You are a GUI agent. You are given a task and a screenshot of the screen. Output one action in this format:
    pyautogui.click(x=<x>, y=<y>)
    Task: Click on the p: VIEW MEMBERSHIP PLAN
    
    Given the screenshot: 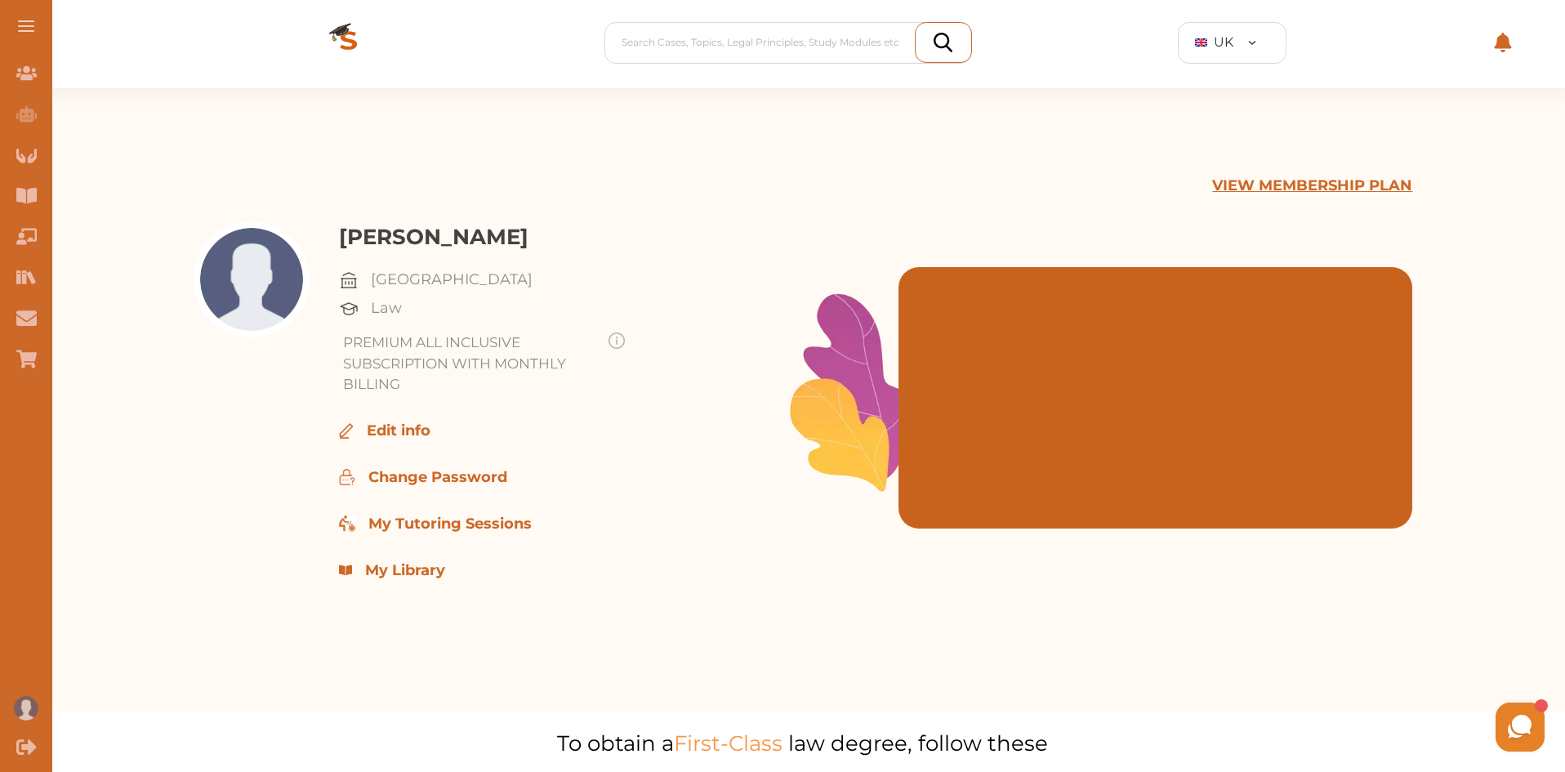 What is the action you would take?
    pyautogui.click(x=1312, y=185)
    